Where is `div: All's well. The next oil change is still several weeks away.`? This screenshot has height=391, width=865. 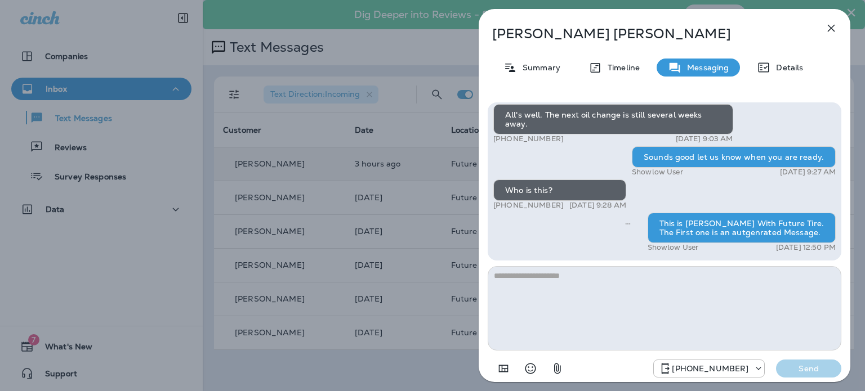
div: All's well. The next oil change is still several weeks away. is located at coordinates (613, 119).